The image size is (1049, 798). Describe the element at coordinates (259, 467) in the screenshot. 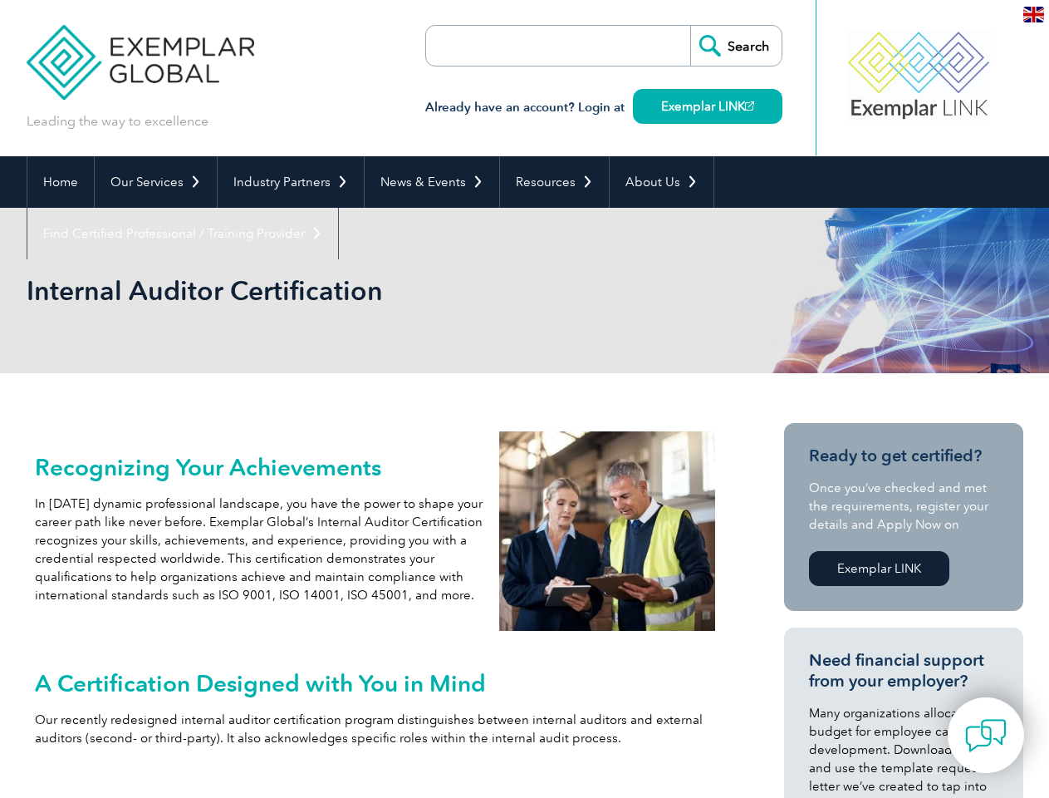

I see `h2: Recognizing Your Achievements` at that location.